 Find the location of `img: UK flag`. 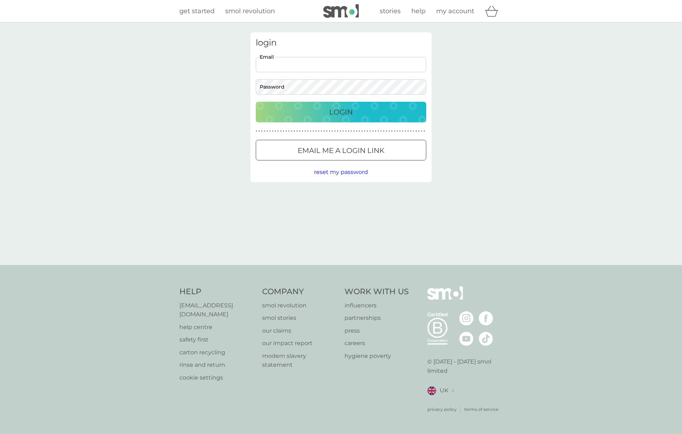

img: UK flag is located at coordinates (432, 390).